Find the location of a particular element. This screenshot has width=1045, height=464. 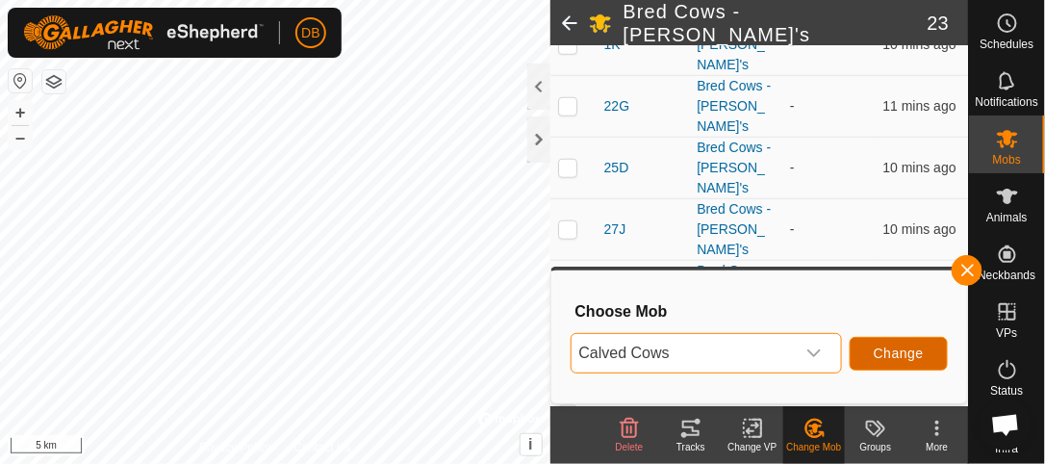

span: Schedules is located at coordinates (1007, 44).